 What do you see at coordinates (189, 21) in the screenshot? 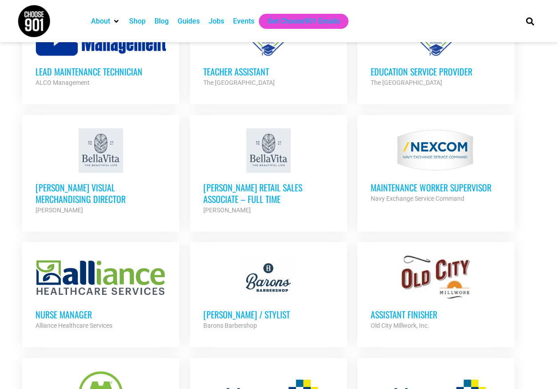
I see `div: Guides` at bounding box center [189, 21].